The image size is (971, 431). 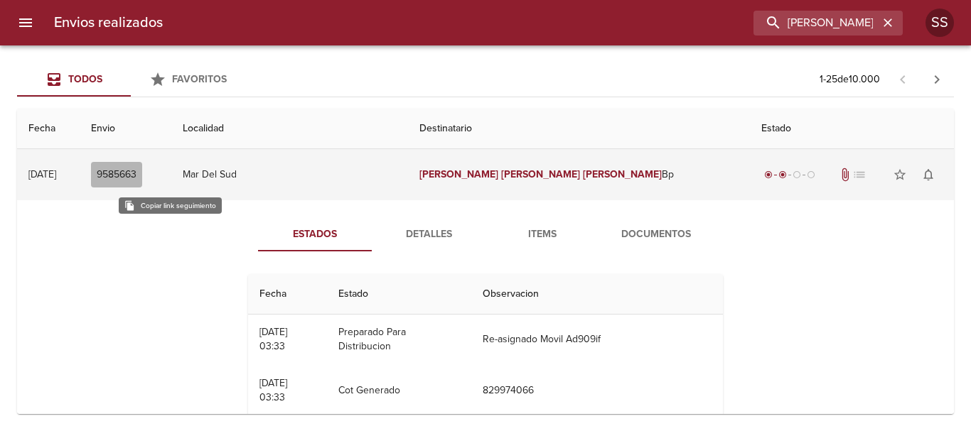 I want to click on h6: Envios realizados, so click(x=108, y=23).